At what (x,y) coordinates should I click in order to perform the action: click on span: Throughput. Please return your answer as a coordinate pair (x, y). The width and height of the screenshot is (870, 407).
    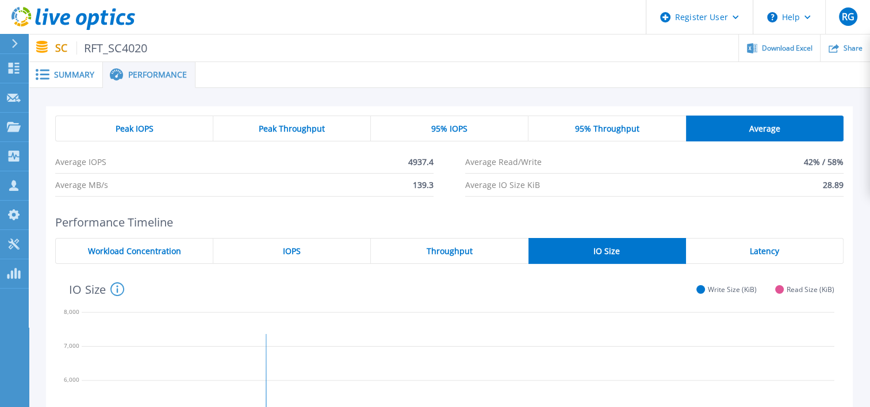
    Looking at the image, I should click on (450, 251).